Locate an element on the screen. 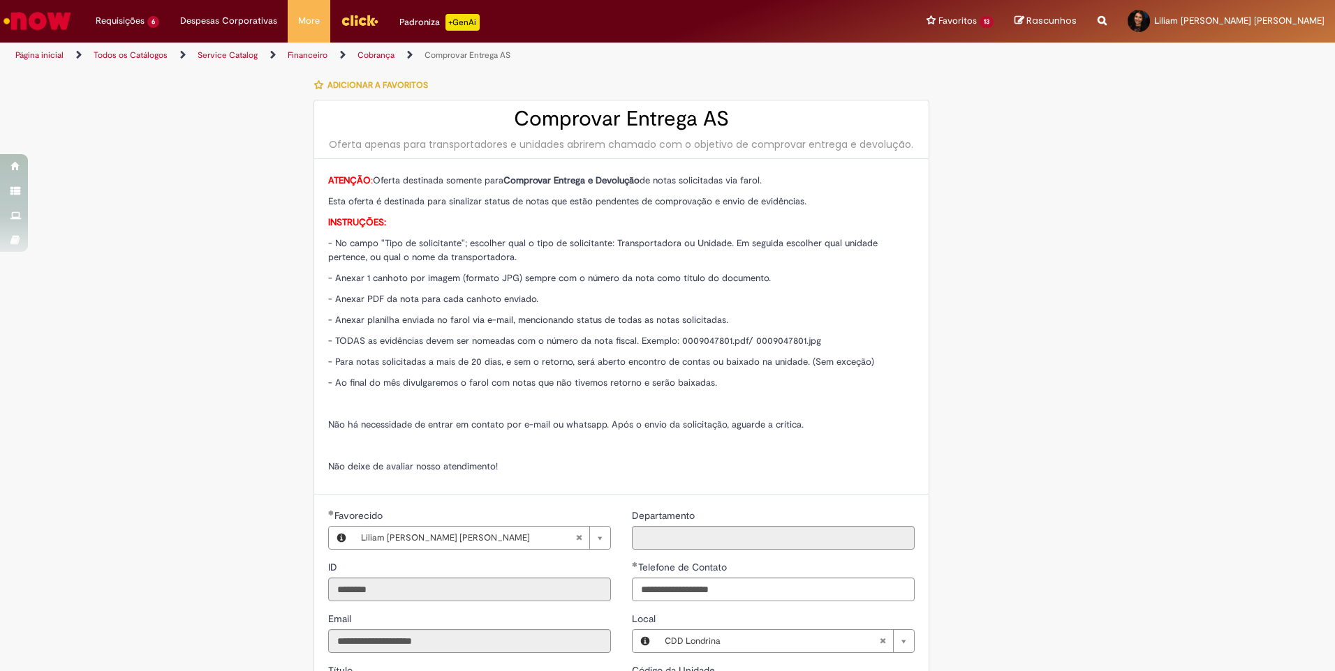 Image resolution: width=1335 pixels, height=671 pixels. span: - TODAS as evidências devem ser nomeadas com o número da nota fiscal. Exemplo: 0009047801.pdf/ 00... is located at coordinates (574, 341).